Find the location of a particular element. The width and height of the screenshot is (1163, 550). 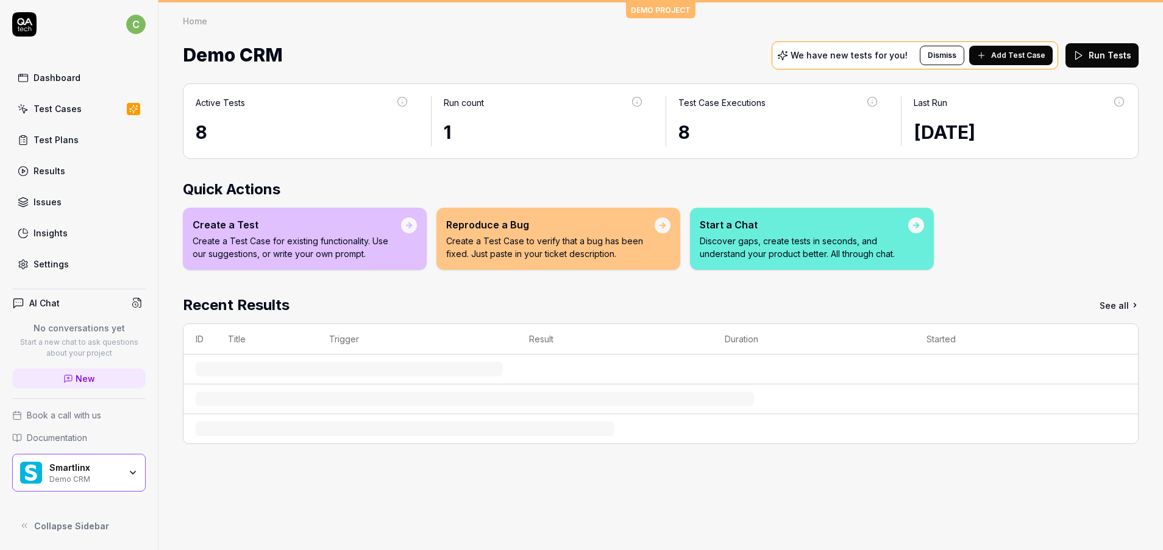

a: New is located at coordinates (79, 379).